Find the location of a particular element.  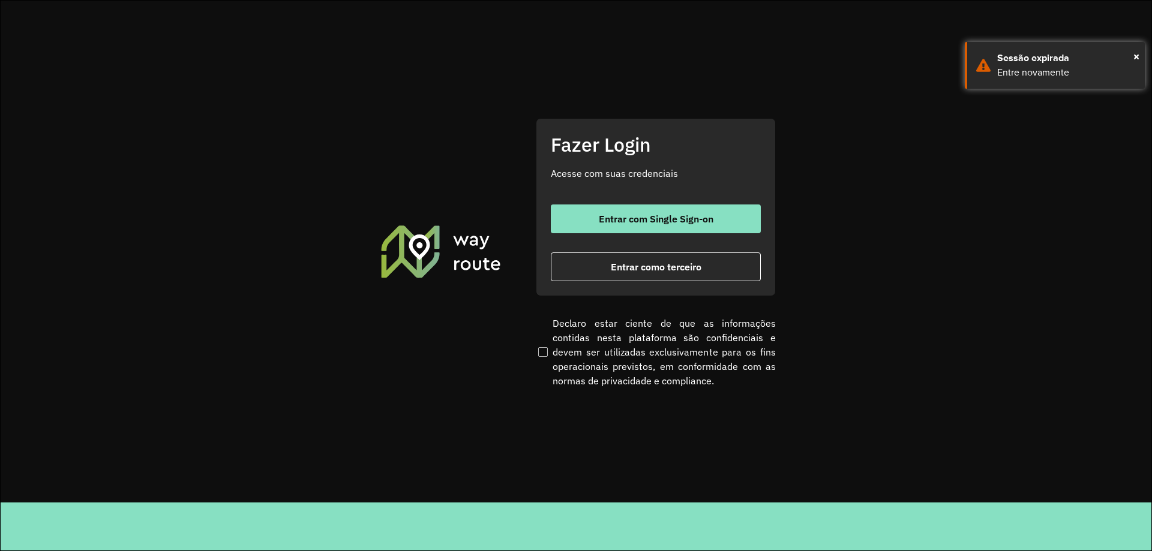

div: Entre novamente is located at coordinates (1066, 73).